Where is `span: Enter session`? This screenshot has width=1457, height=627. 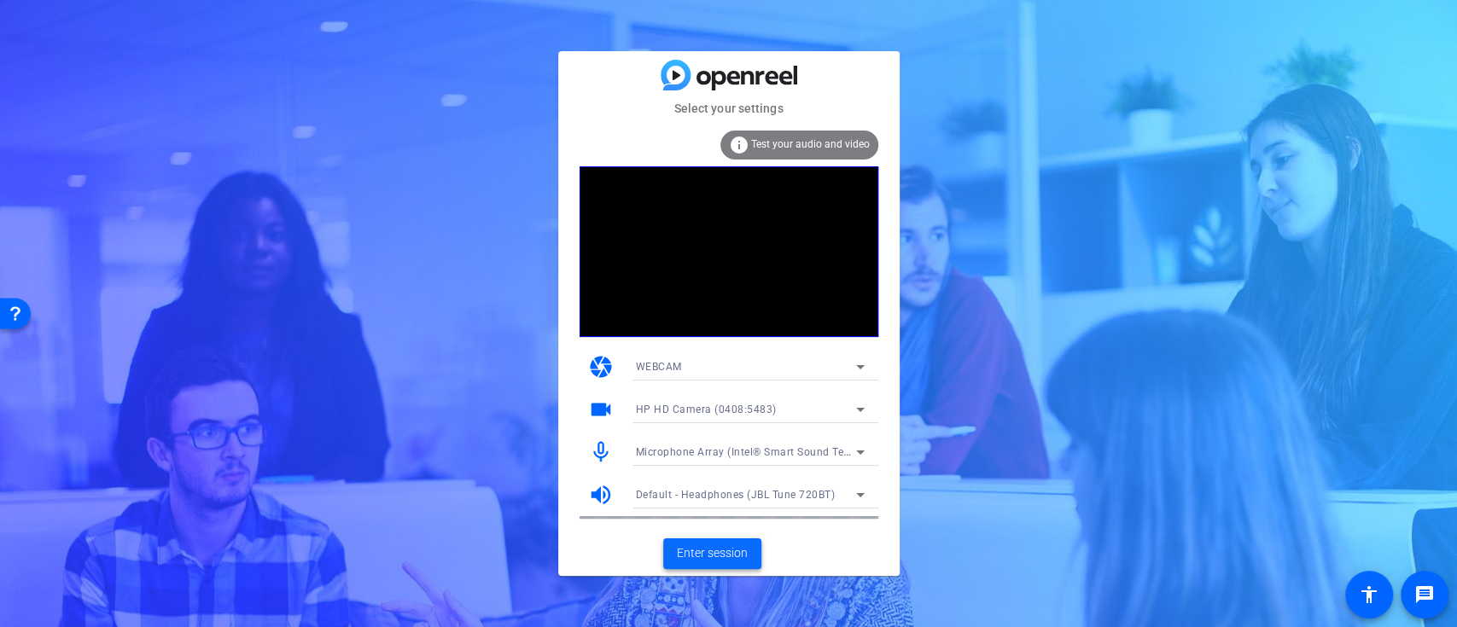 span: Enter session is located at coordinates (712, 553).